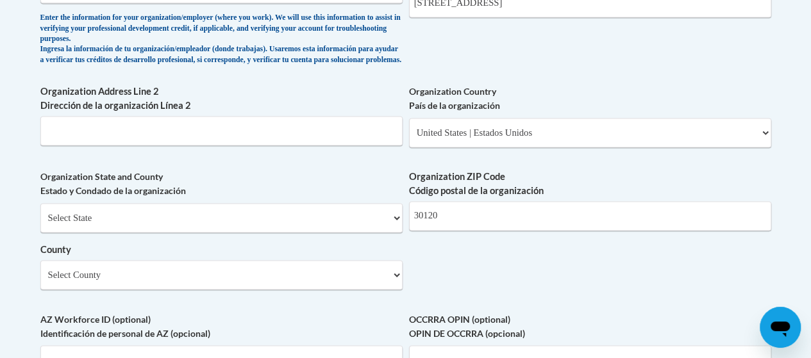  Describe the element at coordinates (221, 250) in the screenshot. I see `label: County` at that location.